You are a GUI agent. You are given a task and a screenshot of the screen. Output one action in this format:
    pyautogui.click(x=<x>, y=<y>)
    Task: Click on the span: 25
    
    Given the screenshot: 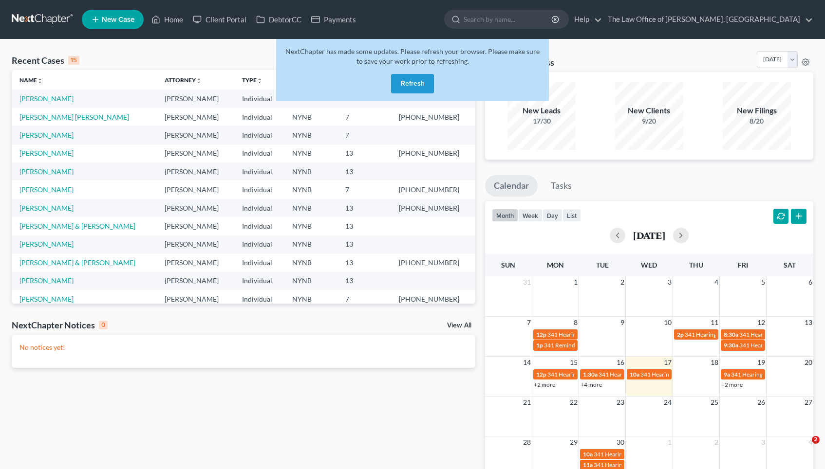 What is the action you would take?
    pyautogui.click(x=714, y=403)
    